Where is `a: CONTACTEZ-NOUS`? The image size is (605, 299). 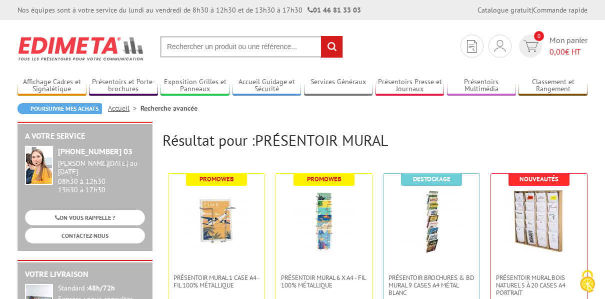 a: CONTACTEZ-NOUS is located at coordinates (85, 235).